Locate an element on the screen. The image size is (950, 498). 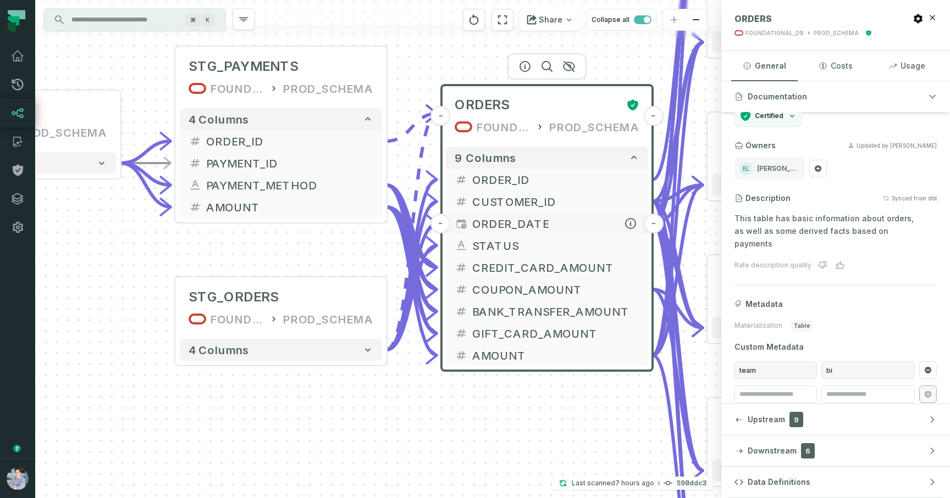
button: CREDIT_CARD_AMOUNT is located at coordinates (547, 268).